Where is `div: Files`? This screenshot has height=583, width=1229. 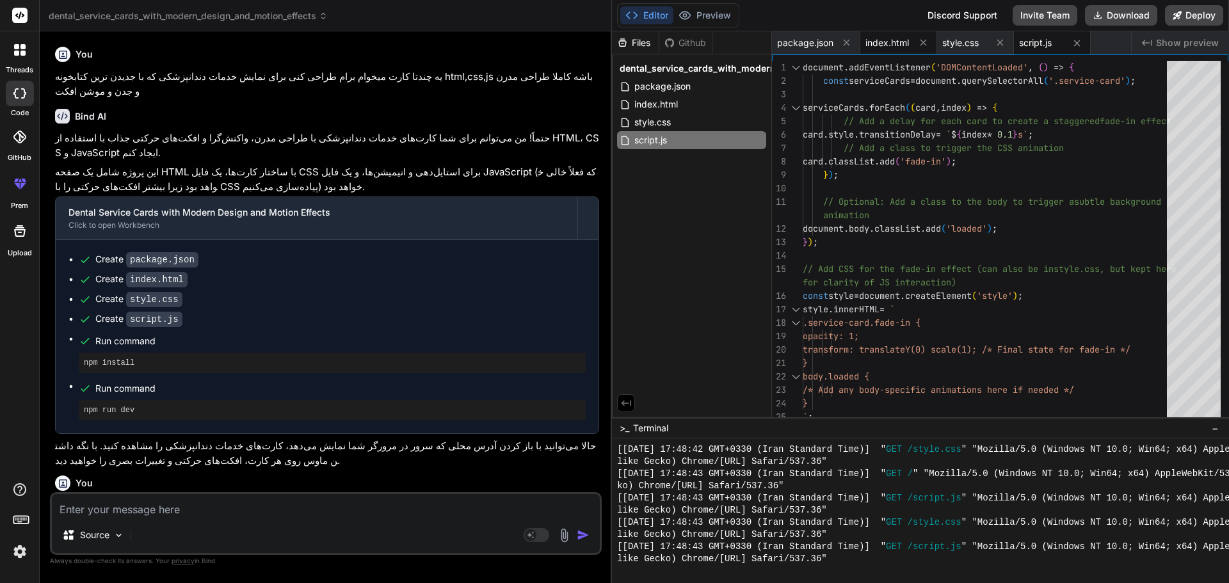 div: Files is located at coordinates (635, 43).